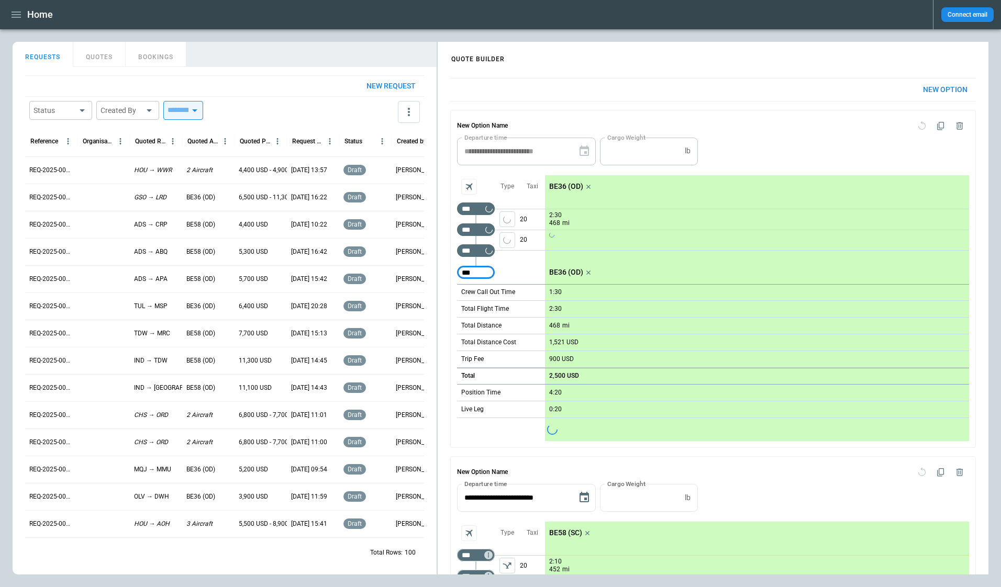  Describe the element at coordinates (51, 225) in the screenshot. I see `p: REQ-2025-000250` at that location.